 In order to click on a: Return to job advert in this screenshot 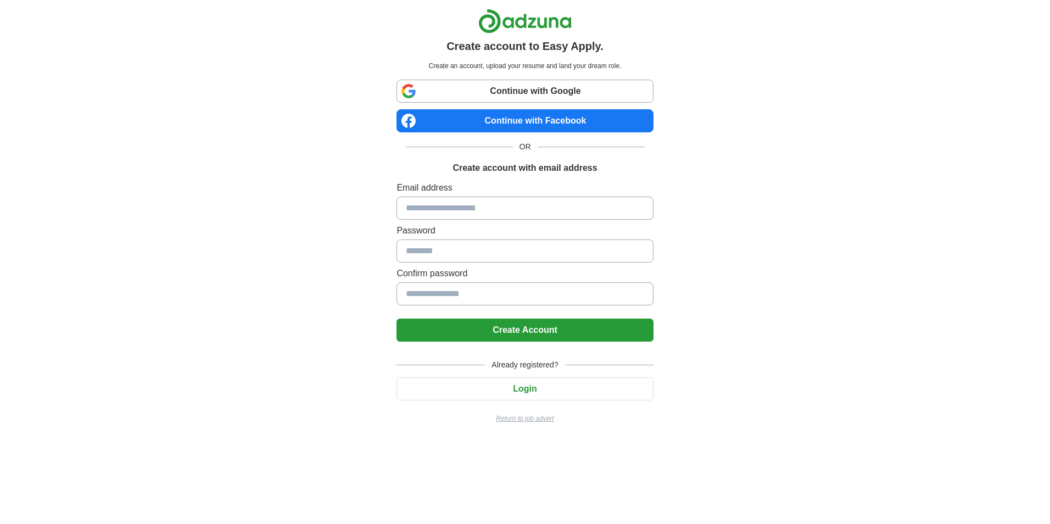, I will do `click(524, 418)`.